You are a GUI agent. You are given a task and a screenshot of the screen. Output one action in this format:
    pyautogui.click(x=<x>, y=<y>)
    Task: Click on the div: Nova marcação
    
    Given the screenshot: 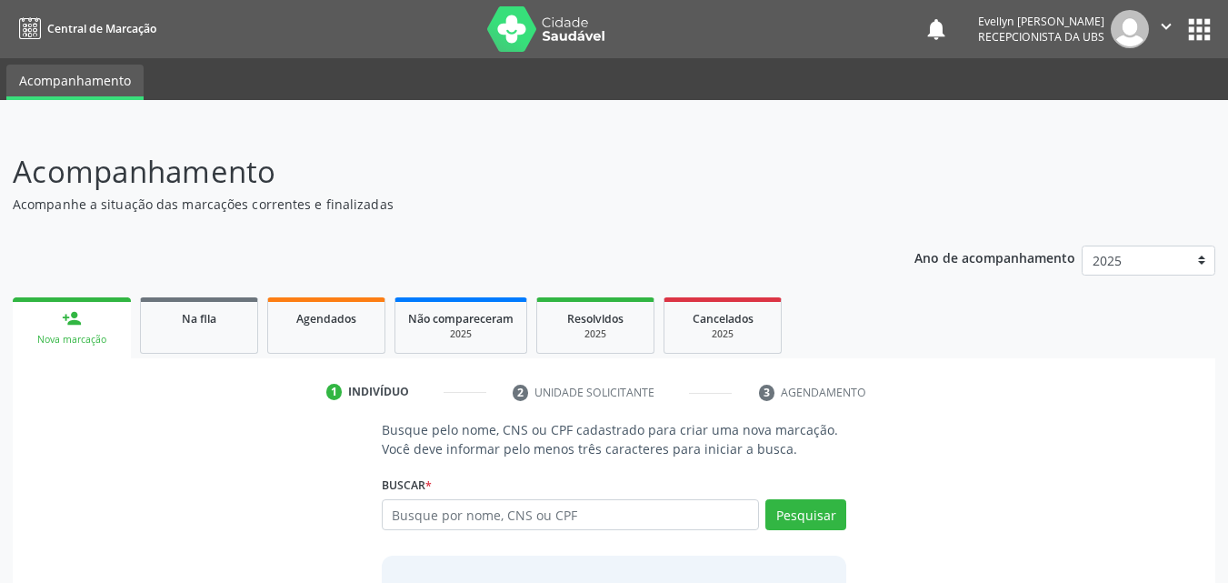 What is the action you would take?
    pyautogui.click(x=72, y=339)
    